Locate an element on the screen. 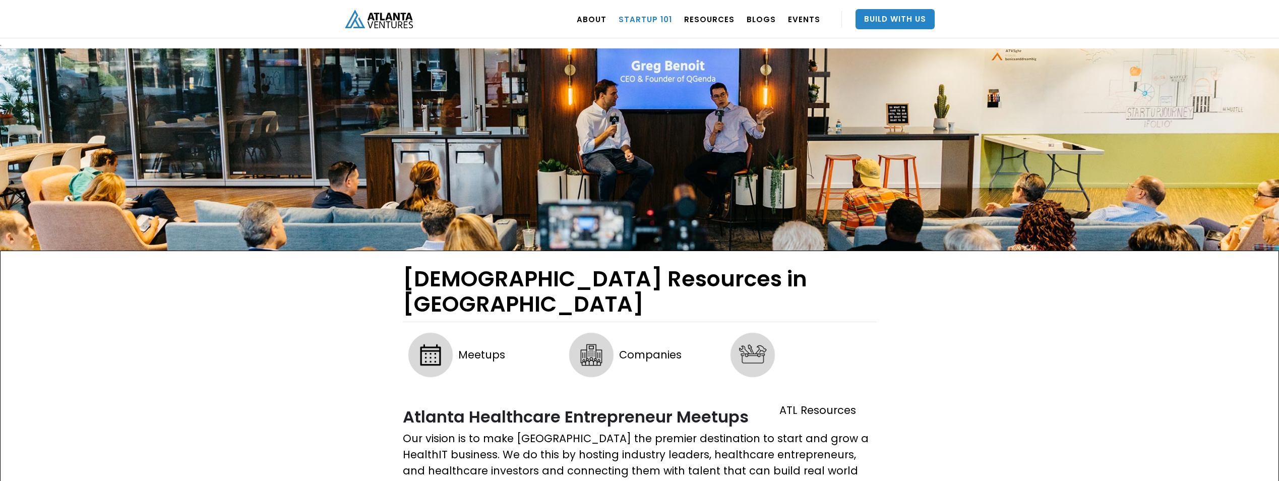  p: ATL Resources is located at coordinates (828, 410).